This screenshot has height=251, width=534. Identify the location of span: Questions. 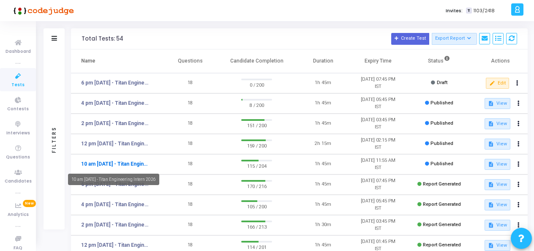
(18, 157).